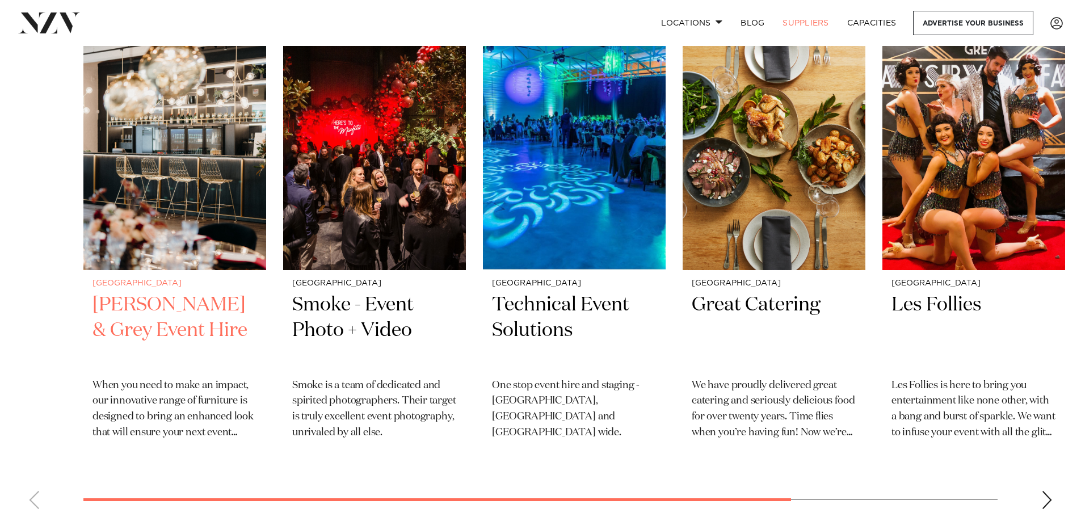  I want to click on swiper-slide: 5 / 6, so click(974, 244).